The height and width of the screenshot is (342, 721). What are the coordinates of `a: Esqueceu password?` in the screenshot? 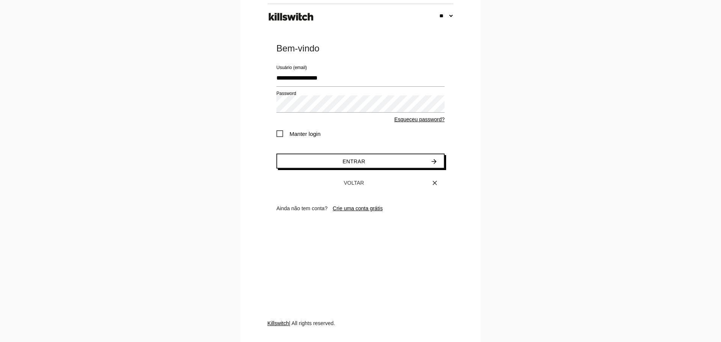 It's located at (420, 119).